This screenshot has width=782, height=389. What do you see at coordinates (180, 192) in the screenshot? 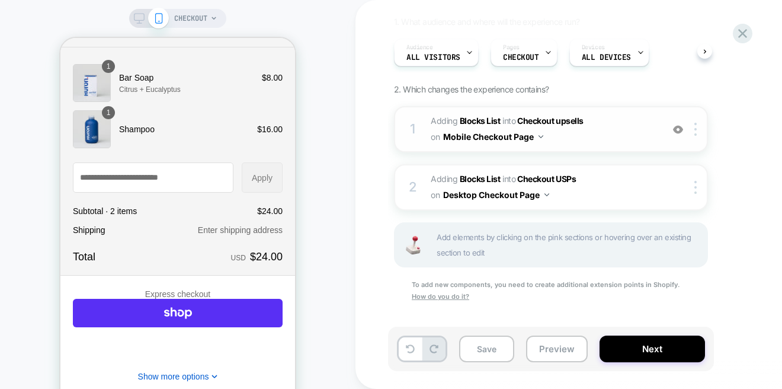
I see `span: Enter shipping address` at bounding box center [180, 192].